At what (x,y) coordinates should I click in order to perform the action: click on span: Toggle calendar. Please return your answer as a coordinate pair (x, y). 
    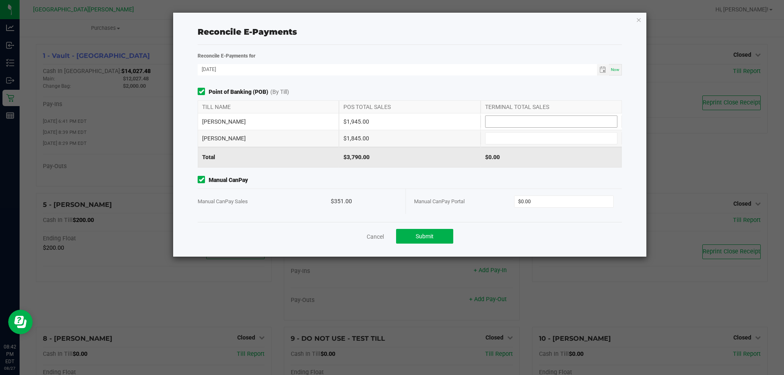
    Looking at the image, I should click on (603, 70).